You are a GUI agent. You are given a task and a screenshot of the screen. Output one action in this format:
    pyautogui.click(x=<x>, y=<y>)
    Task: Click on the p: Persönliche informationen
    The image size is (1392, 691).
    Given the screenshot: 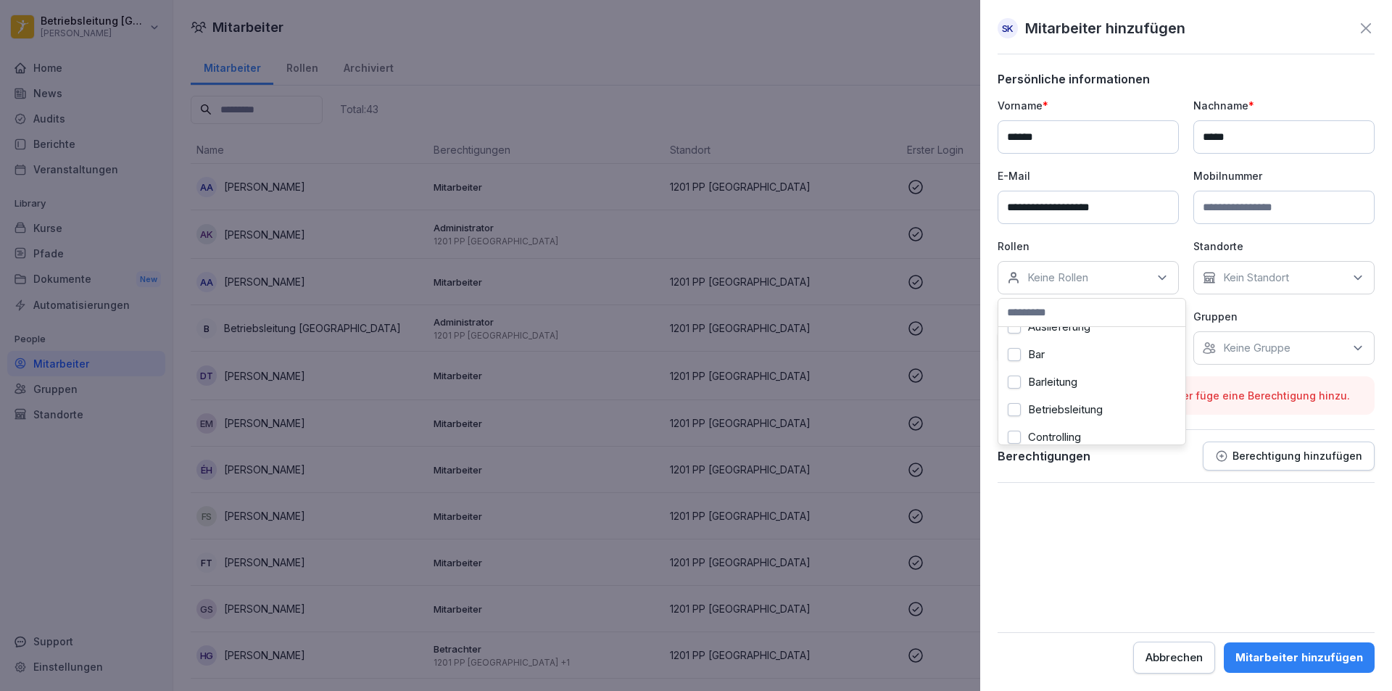 What is the action you would take?
    pyautogui.click(x=1186, y=79)
    